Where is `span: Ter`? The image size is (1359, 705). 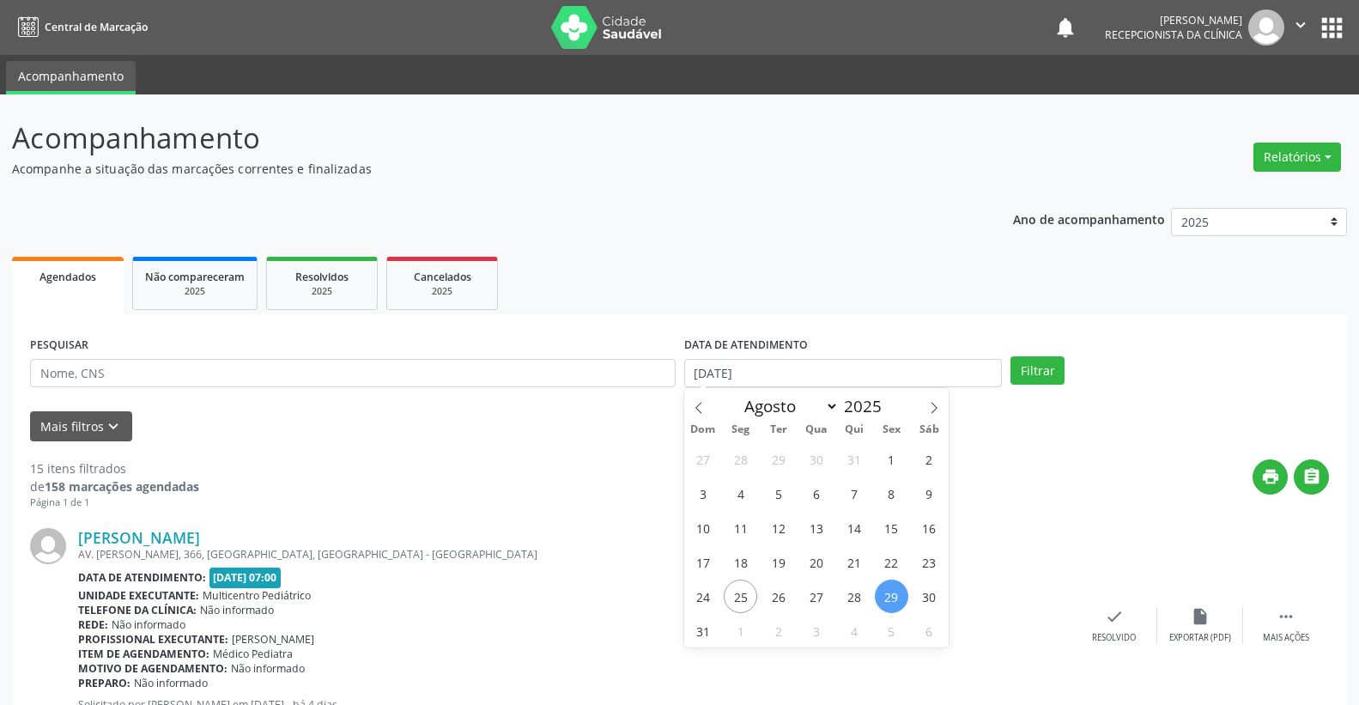
span: Ter is located at coordinates (779, 429).